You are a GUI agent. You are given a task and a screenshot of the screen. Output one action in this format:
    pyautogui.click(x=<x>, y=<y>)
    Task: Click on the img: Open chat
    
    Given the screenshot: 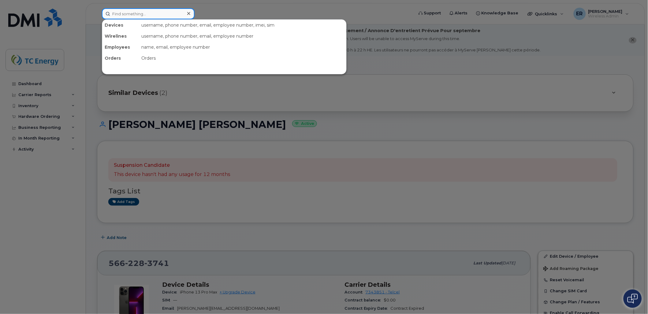 What is the action you would take?
    pyautogui.click(x=633, y=299)
    